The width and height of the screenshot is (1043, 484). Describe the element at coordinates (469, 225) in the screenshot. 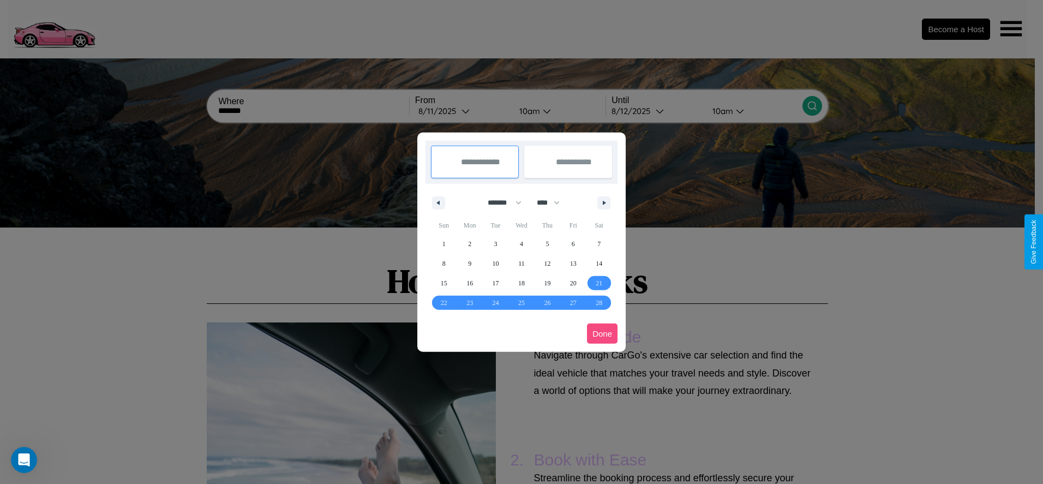

I see `span: Mon` at that location.